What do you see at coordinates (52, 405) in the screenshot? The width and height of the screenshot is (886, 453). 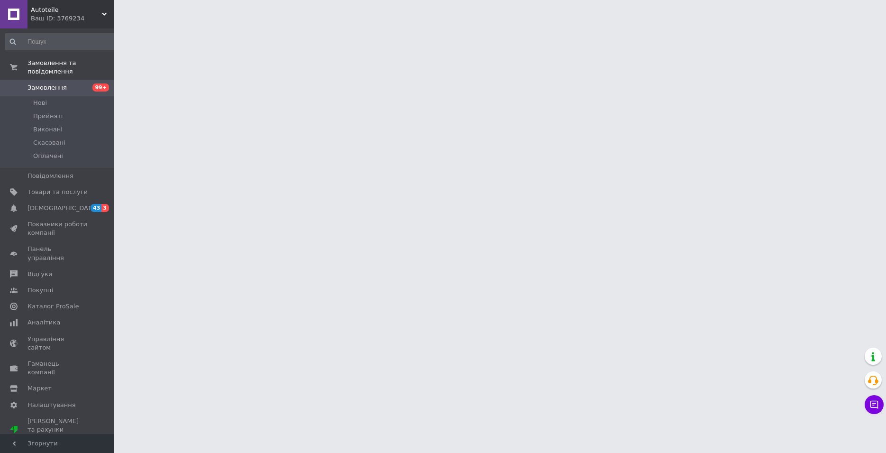 I see `span: Налаштування` at bounding box center [52, 405].